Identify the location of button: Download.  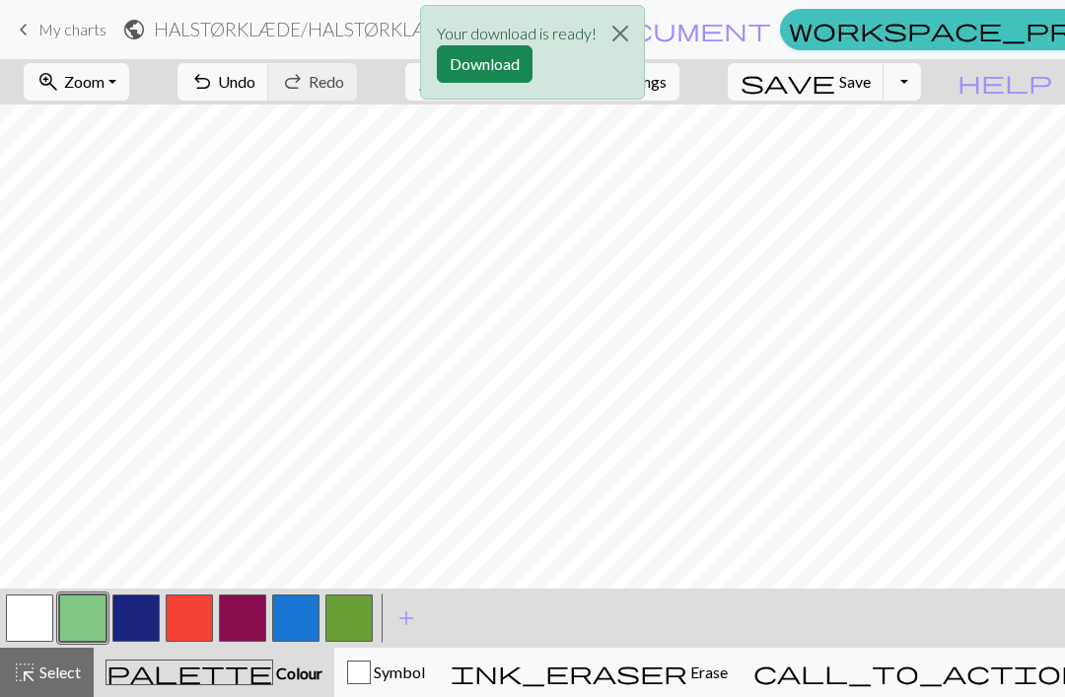
(484, 64).